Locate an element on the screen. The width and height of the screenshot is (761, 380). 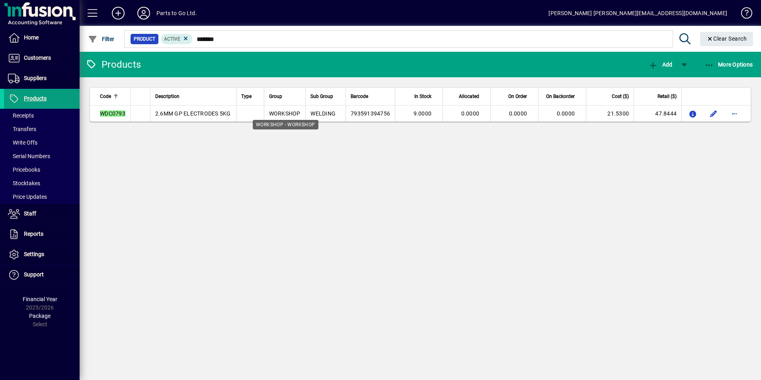
a: Price Updates is located at coordinates (42, 197).